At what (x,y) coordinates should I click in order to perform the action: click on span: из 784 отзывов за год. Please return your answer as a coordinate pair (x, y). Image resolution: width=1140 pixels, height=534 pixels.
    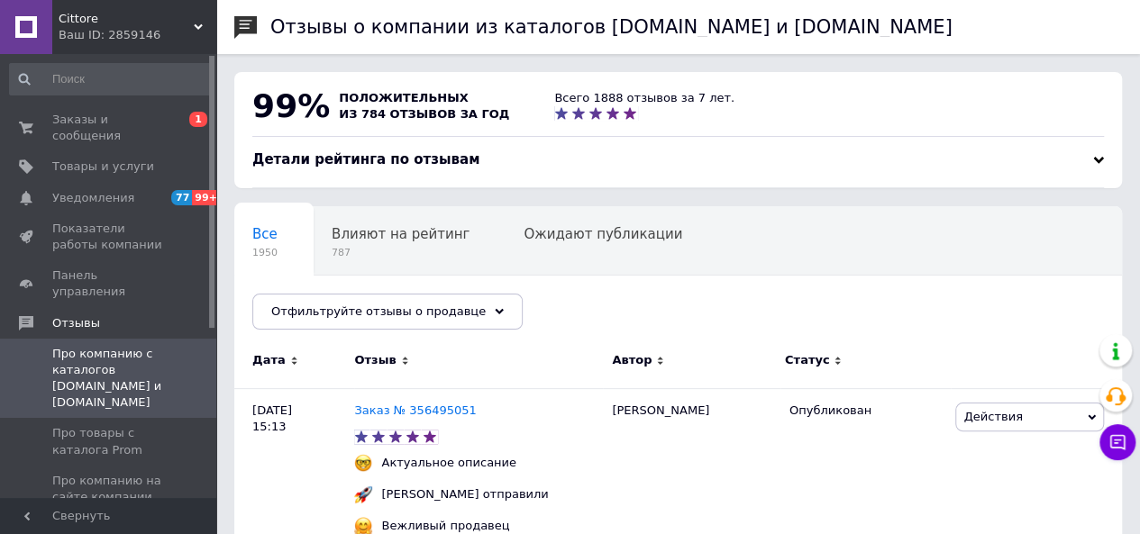
    Looking at the image, I should click on (423, 114).